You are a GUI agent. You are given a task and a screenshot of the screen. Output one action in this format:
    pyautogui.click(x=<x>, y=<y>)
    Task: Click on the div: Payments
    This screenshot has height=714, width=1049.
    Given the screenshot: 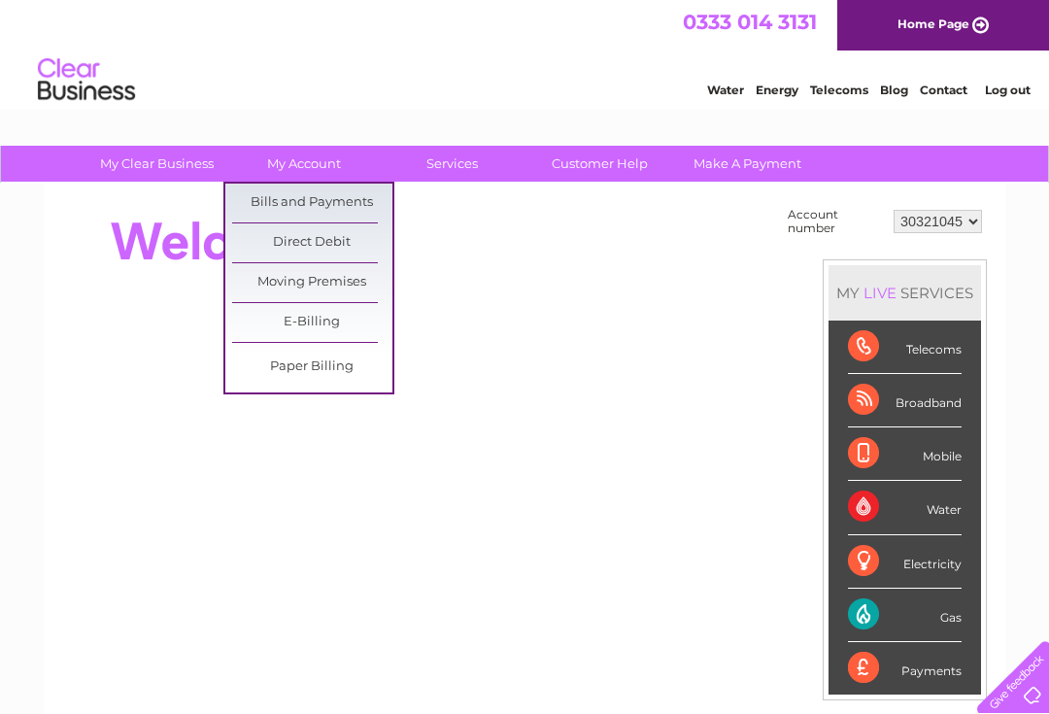 What is the action you would take?
    pyautogui.click(x=904, y=668)
    